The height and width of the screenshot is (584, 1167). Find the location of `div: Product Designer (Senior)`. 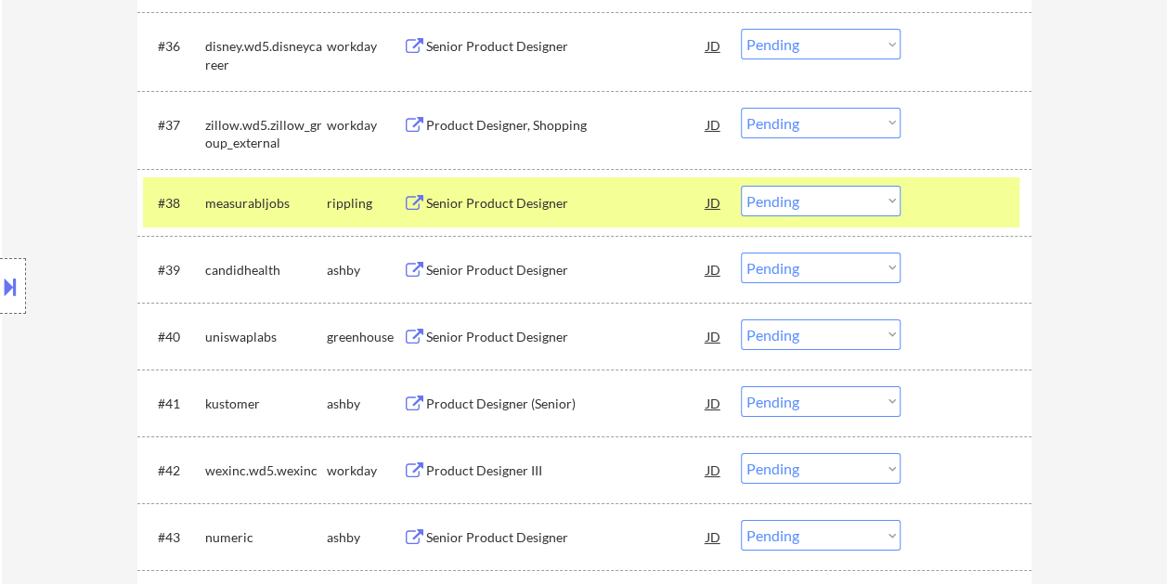

div: Product Designer (Senior) is located at coordinates (566, 404).